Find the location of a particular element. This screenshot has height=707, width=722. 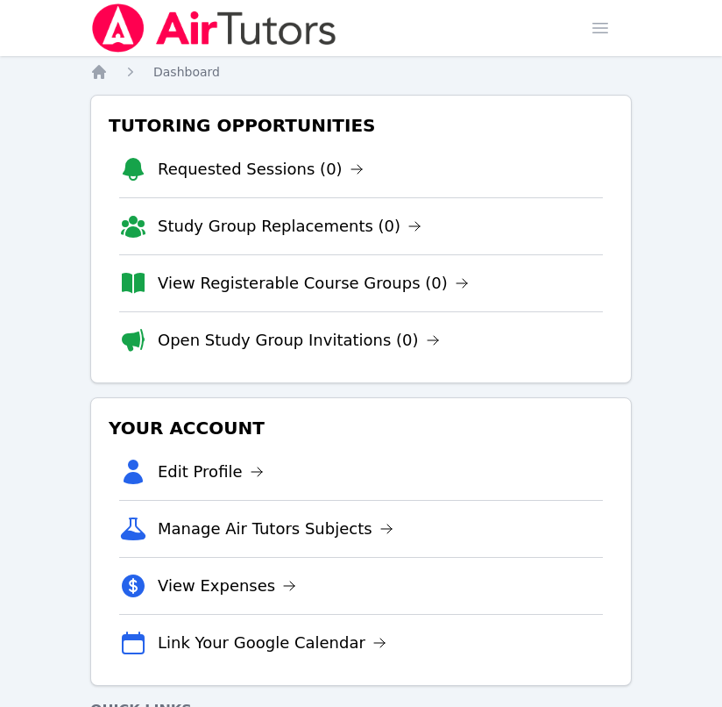

h3: Your Account is located at coordinates (361, 428).